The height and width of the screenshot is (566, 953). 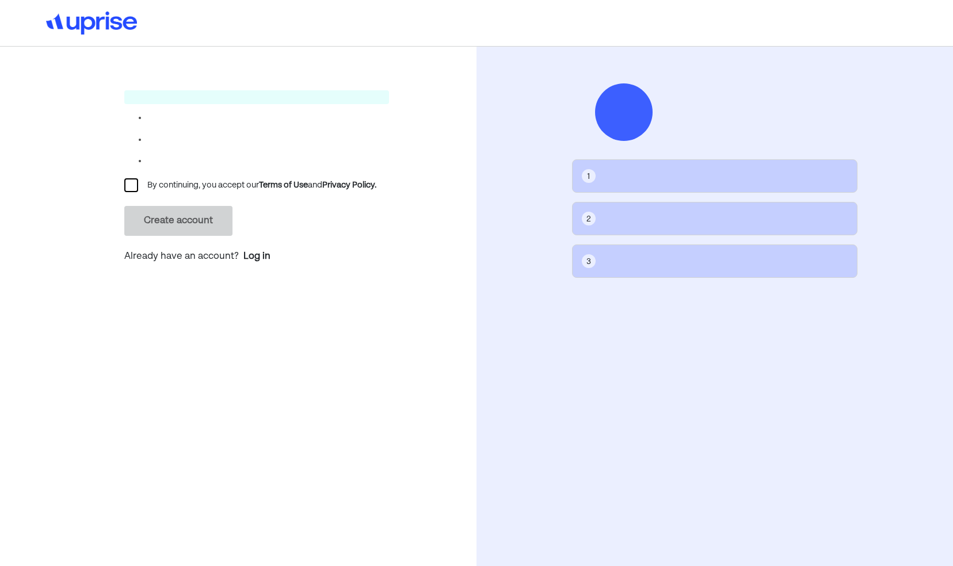 I want to click on a: Log in, so click(x=257, y=257).